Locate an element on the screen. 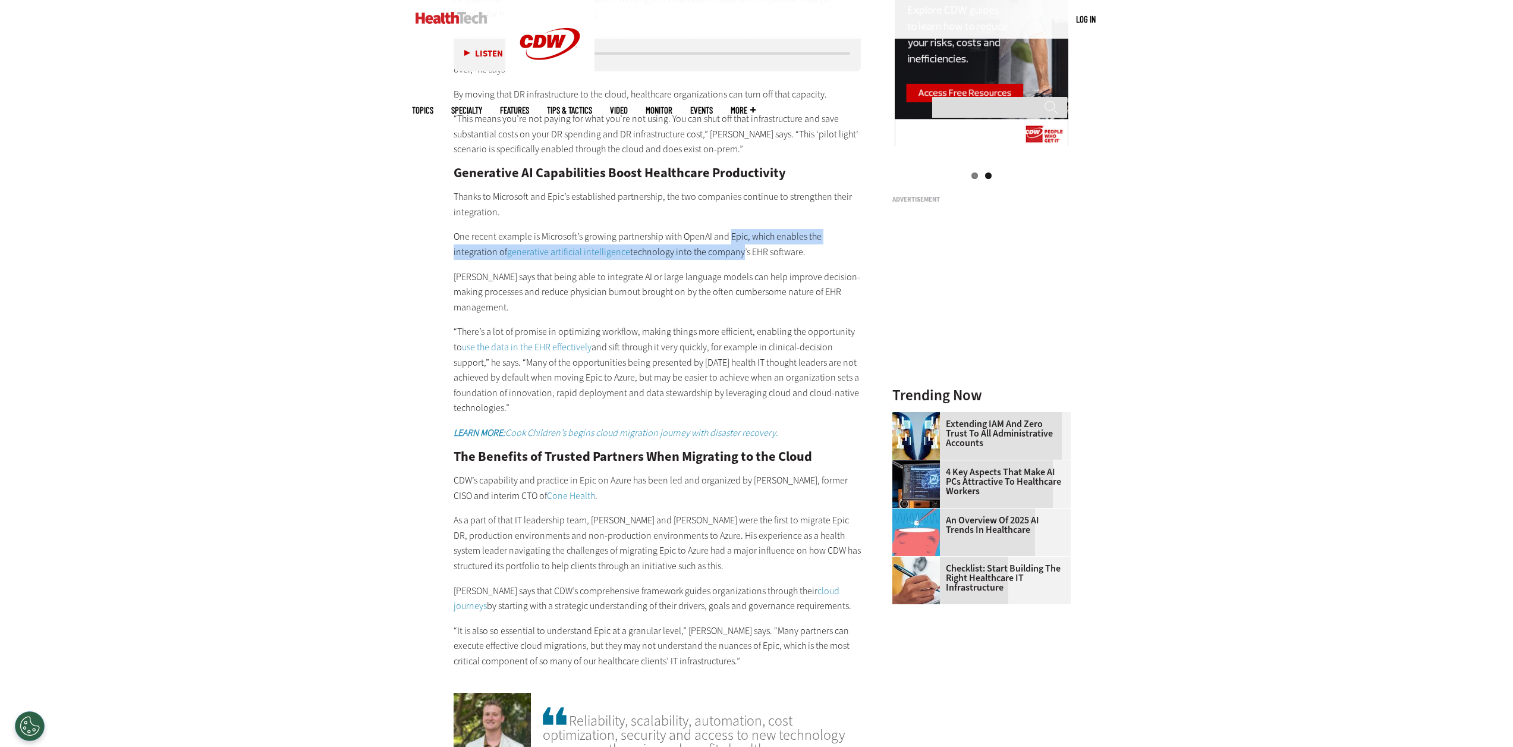 The image size is (1513, 747). h2: Generative AI Capabilities Boost Healthcare Productivity is located at coordinates (658, 173).